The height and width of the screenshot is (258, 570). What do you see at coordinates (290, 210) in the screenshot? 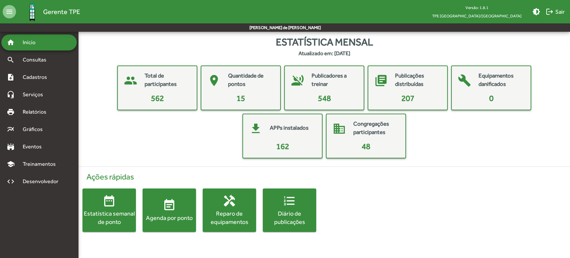
I see `button: Diário de publicações` at bounding box center [290, 210].